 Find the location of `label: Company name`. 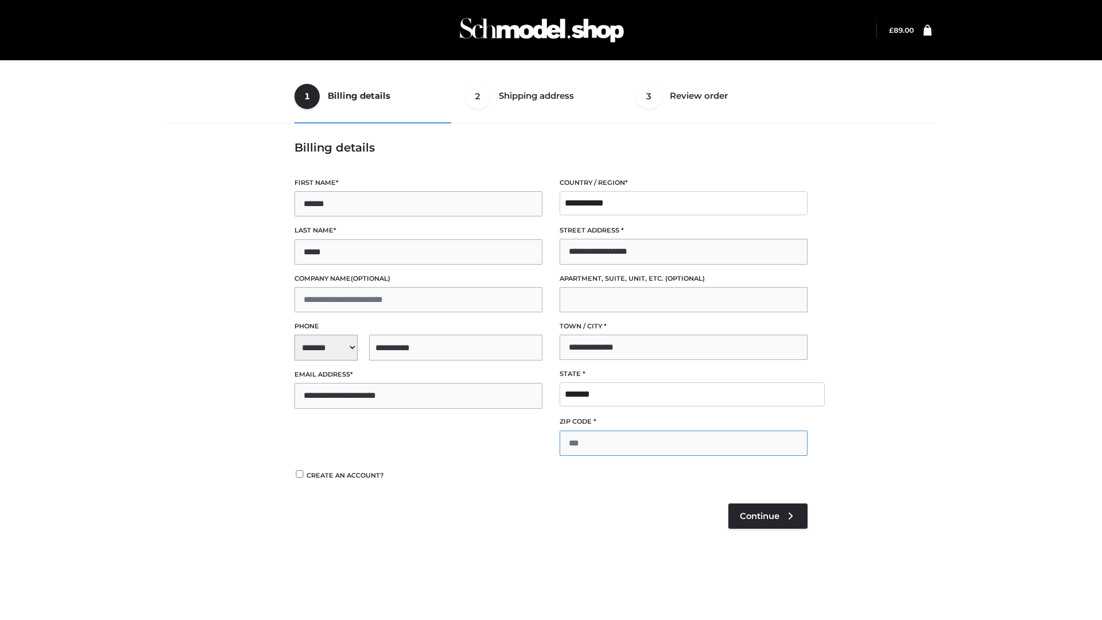

label: Company name is located at coordinates (418, 278).